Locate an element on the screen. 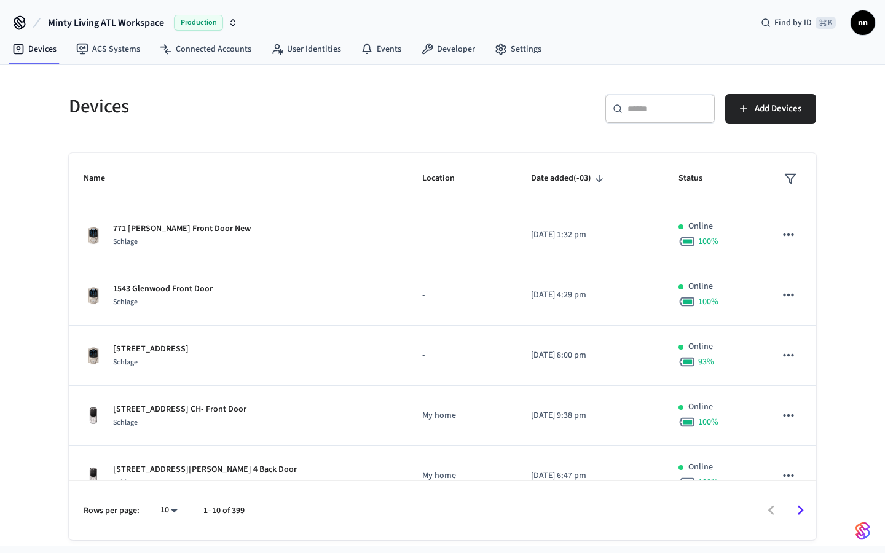 The width and height of the screenshot is (885, 553). p: Rows per page: is located at coordinates (111, 511).